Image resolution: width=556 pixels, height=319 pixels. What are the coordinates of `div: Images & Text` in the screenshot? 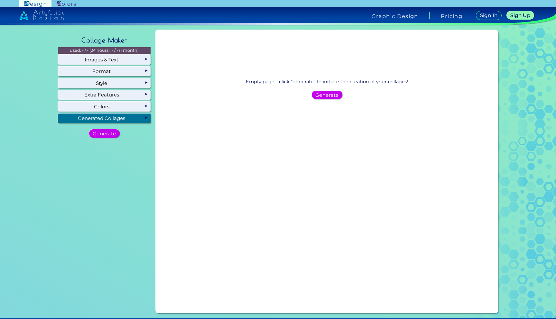 It's located at (104, 59).